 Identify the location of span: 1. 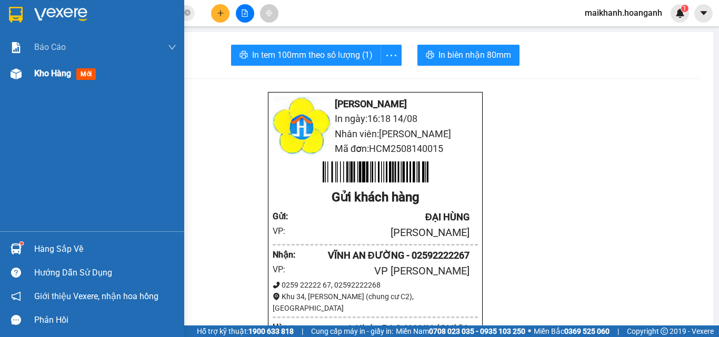
(684, 8).